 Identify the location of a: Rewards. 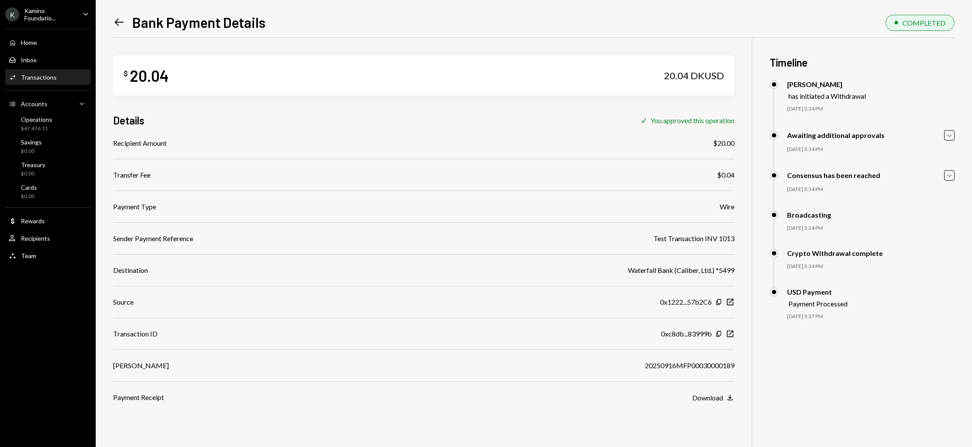
(48, 221).